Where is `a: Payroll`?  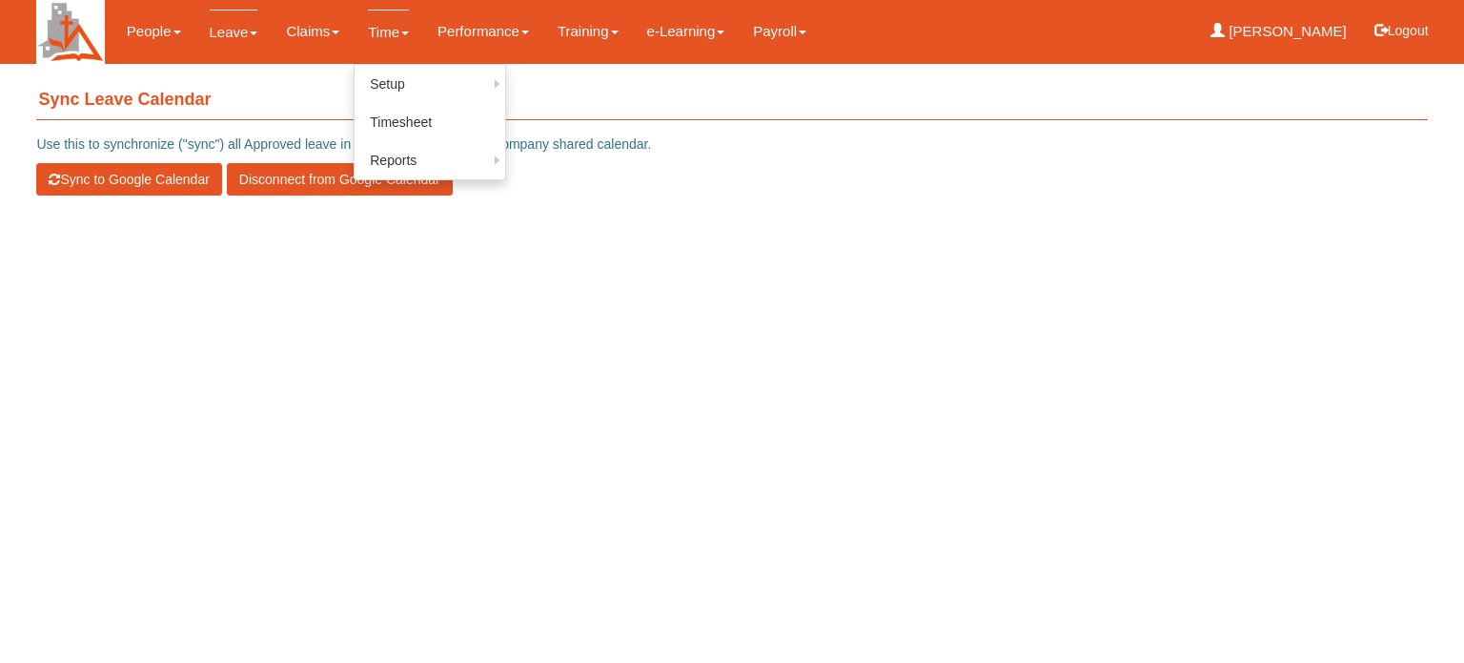
a: Payroll is located at coordinates (780, 31).